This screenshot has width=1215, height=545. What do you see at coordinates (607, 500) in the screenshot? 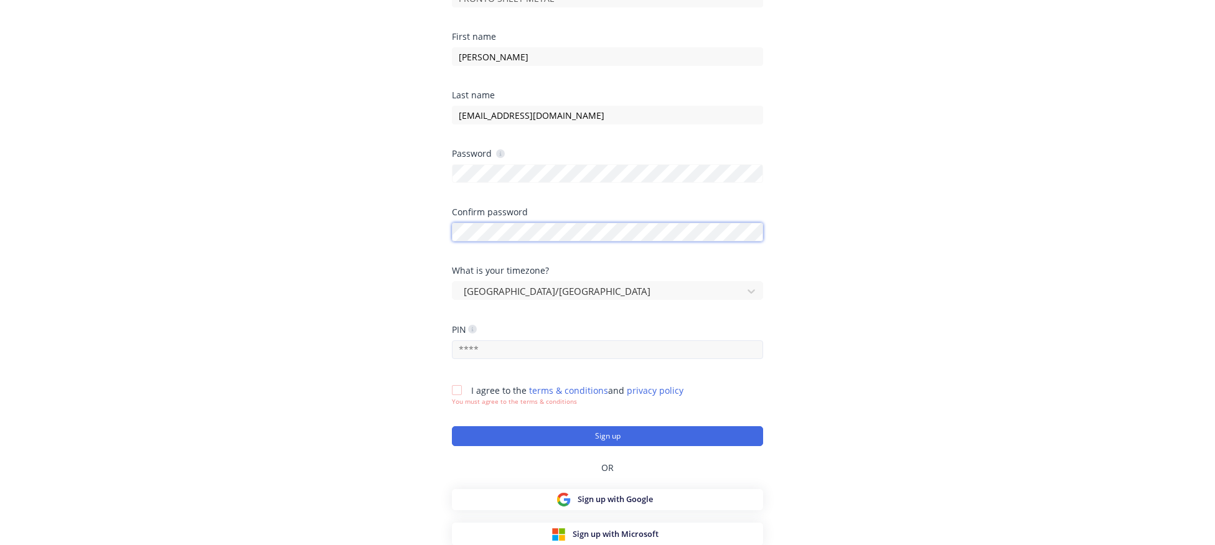
I see `button: Sign up with Google` at bounding box center [607, 500].